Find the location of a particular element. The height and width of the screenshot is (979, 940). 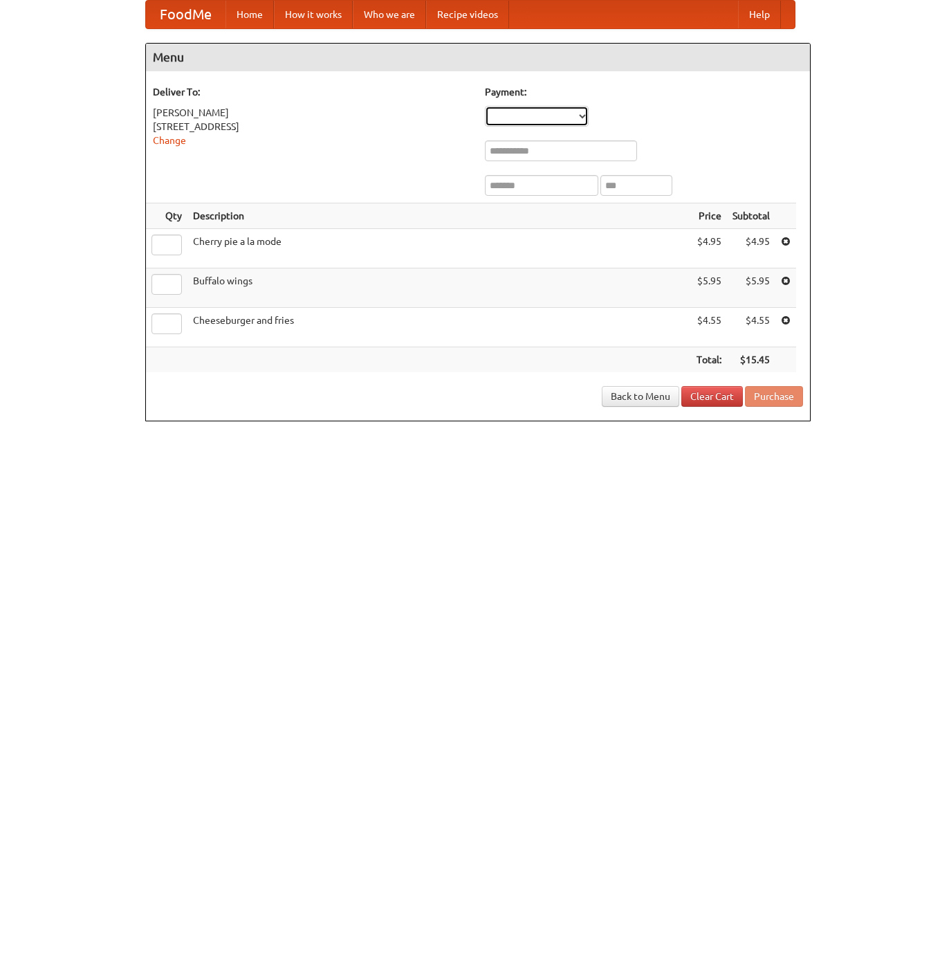

a: How it works is located at coordinates (313, 15).